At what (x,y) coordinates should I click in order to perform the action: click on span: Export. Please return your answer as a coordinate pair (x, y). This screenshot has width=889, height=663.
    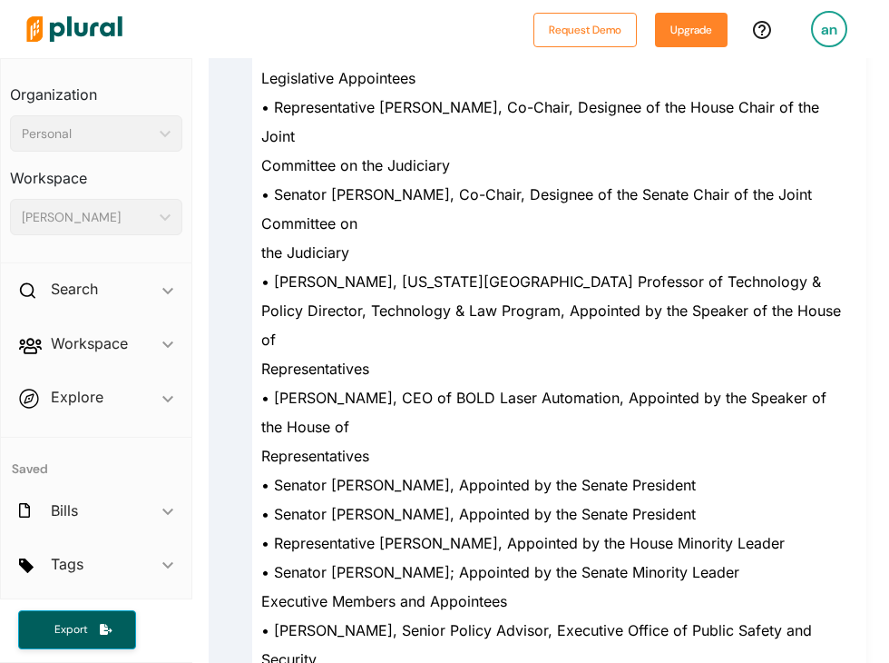
    Looking at the image, I should click on (71, 629).